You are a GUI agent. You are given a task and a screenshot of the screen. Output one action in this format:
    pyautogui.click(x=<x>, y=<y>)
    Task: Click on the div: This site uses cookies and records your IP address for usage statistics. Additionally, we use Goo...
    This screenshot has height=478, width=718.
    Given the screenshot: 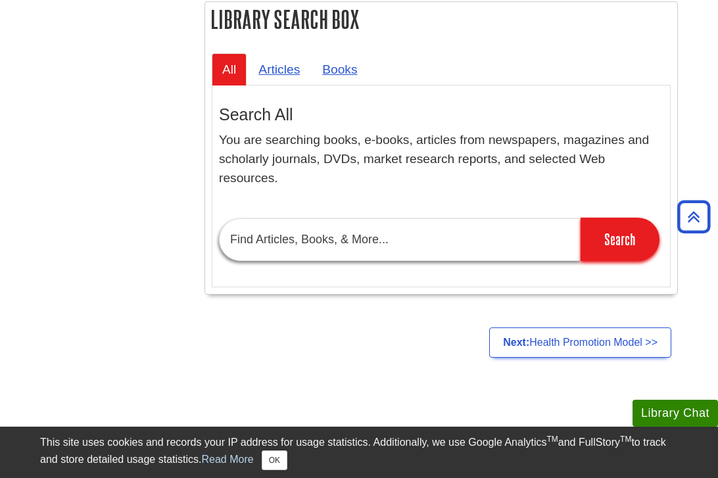 What is the action you would take?
    pyautogui.click(x=359, y=452)
    